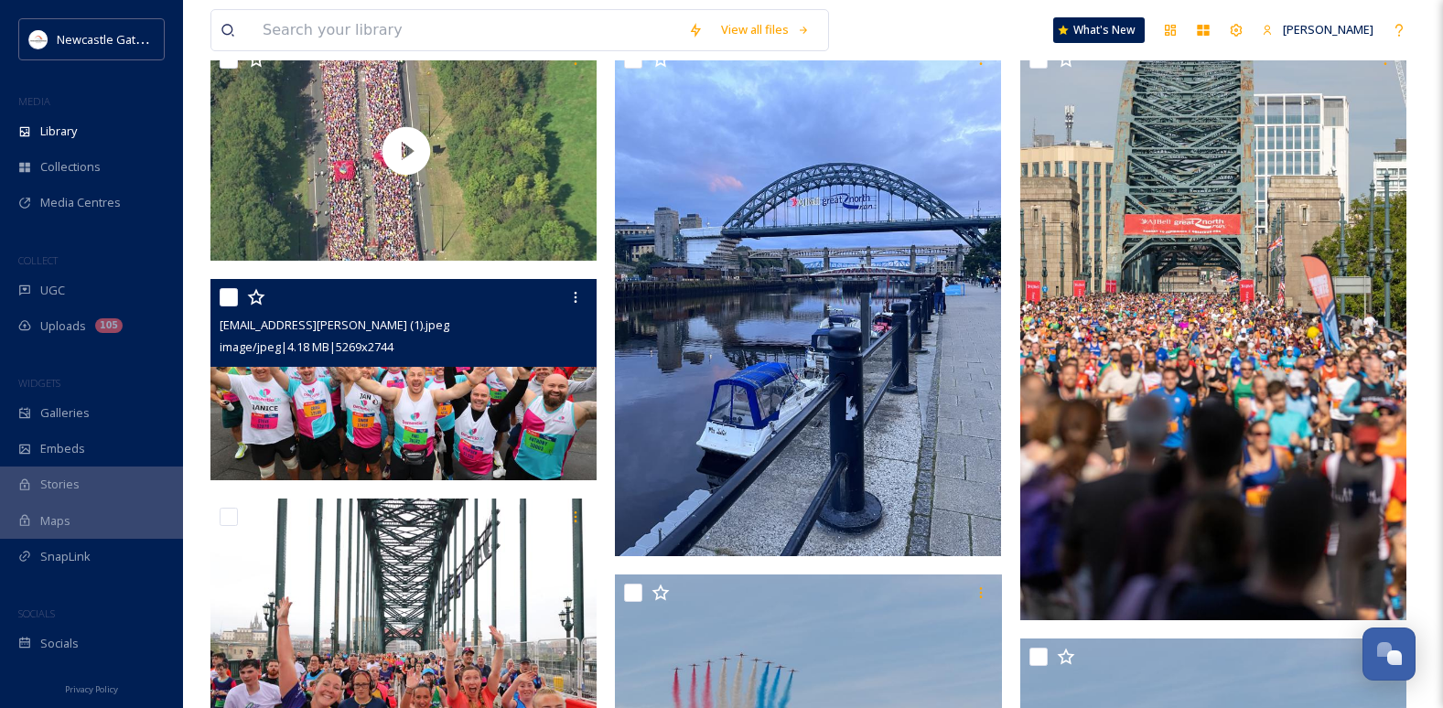  What do you see at coordinates (59, 643) in the screenshot?
I see `span: Socials` at bounding box center [59, 643].